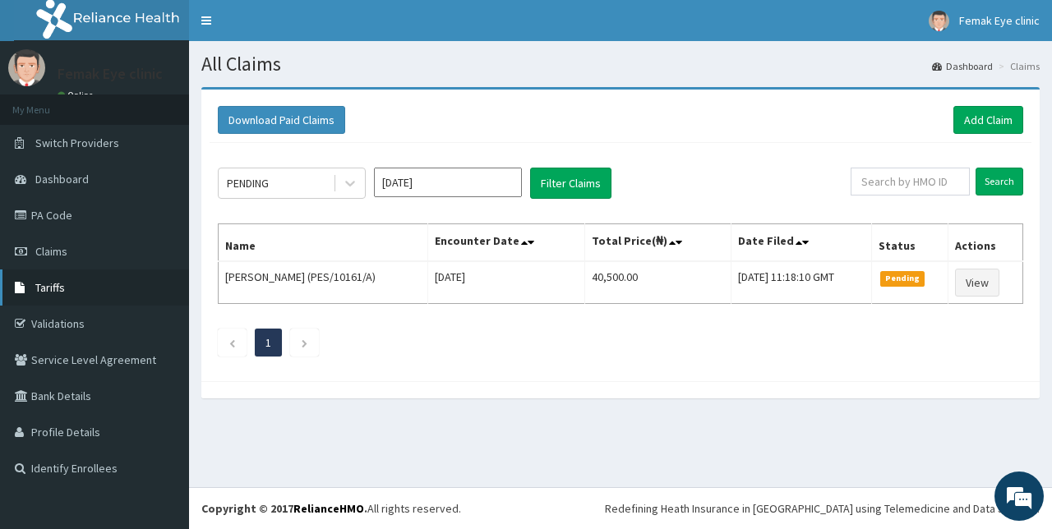 The image size is (1052, 529). I want to click on th: Date Filed, so click(800, 243).